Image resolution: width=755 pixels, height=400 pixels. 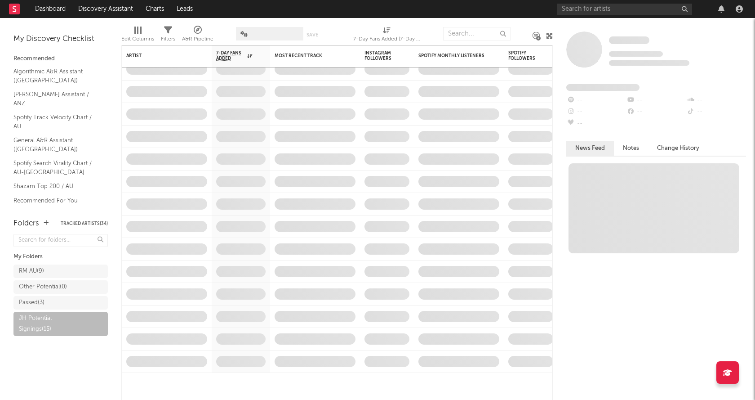 I want to click on input: Search for artists, so click(x=625, y=9).